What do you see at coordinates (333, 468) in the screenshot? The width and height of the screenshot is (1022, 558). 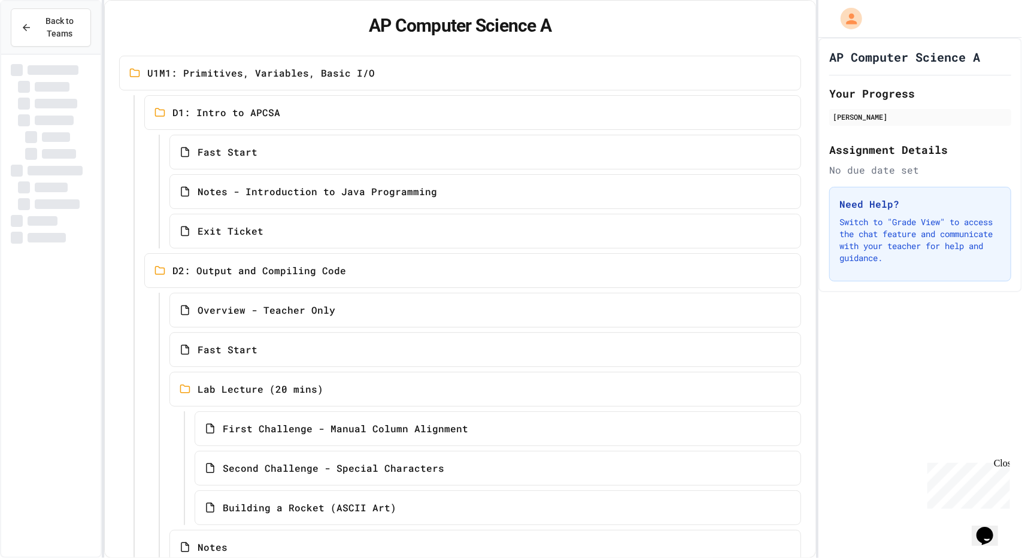 I see `span: Second Challenge - Special Characters` at bounding box center [333, 468].